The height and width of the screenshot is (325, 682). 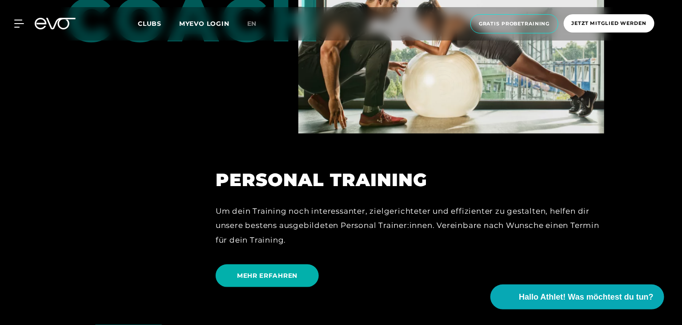 I want to click on a: Clubs, so click(x=158, y=23).